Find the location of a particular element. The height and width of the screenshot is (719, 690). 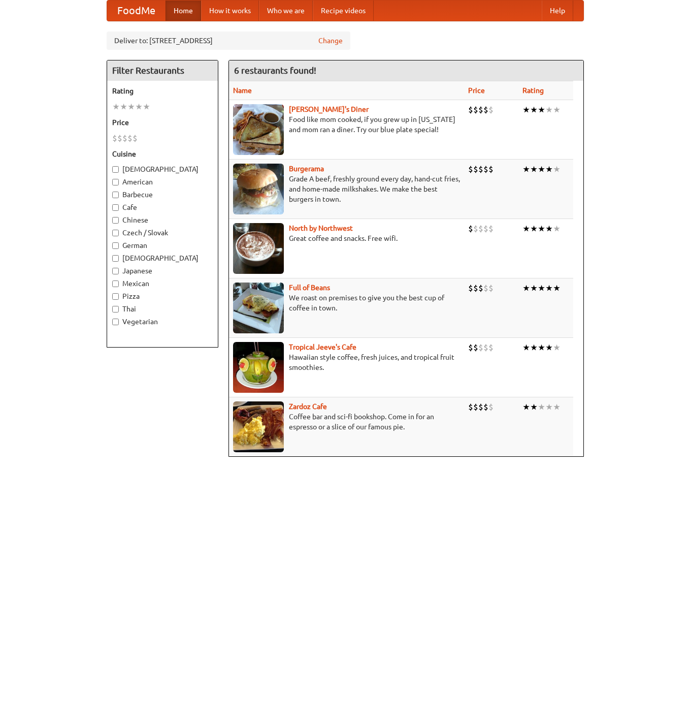

a: FoodMe is located at coordinates (136, 11).